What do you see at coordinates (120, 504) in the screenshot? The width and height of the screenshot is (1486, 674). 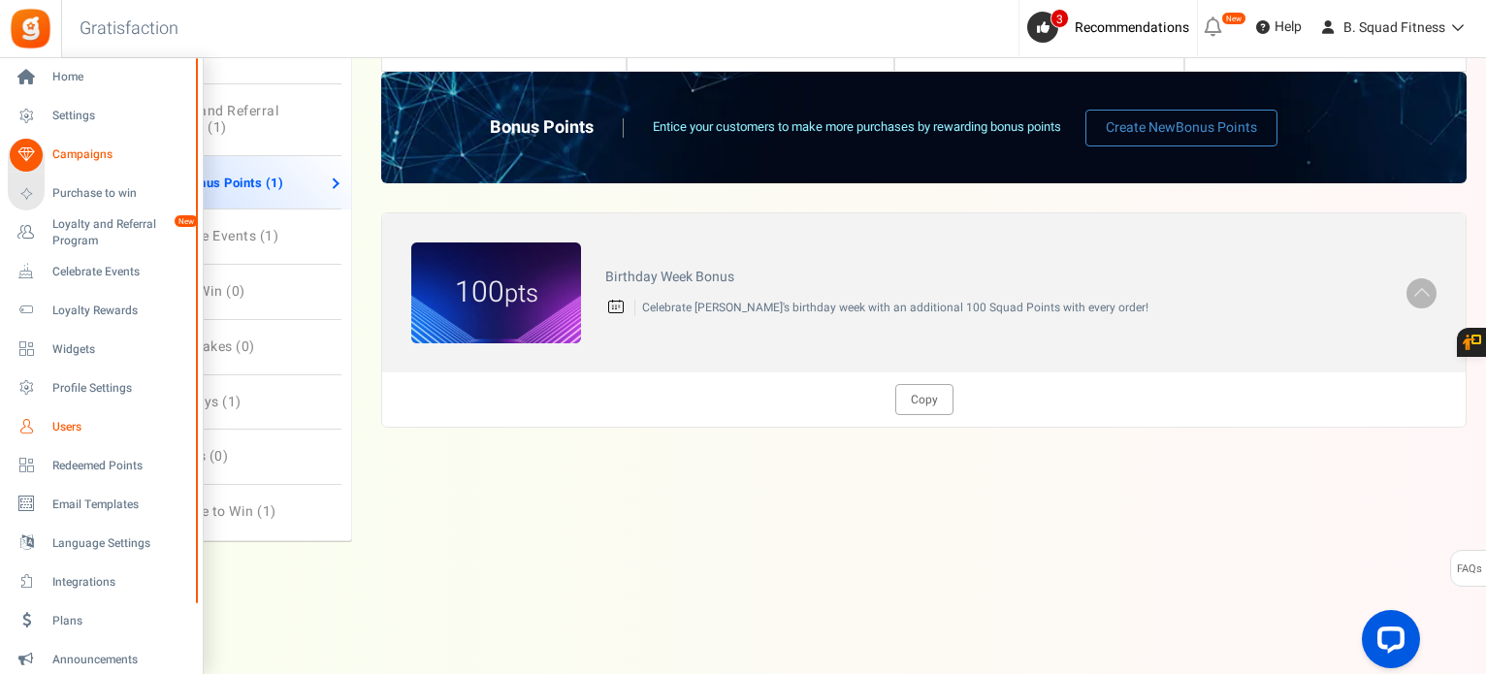 I see `span: Email Templates` at bounding box center [120, 504].